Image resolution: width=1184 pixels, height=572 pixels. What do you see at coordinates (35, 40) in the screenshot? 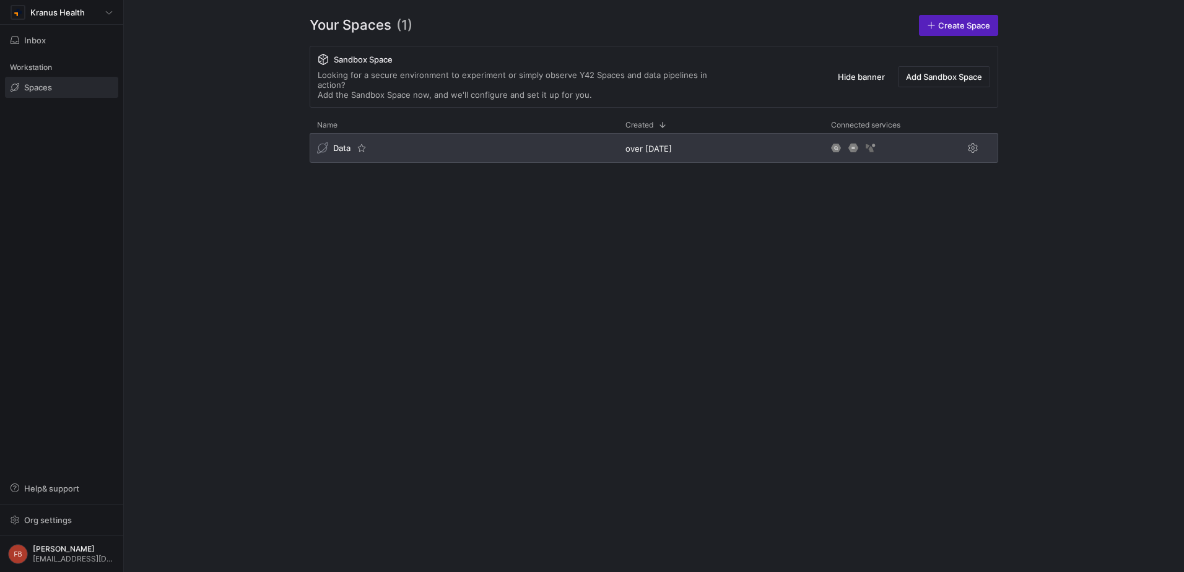
I see `span: Inbox` at bounding box center [35, 40].